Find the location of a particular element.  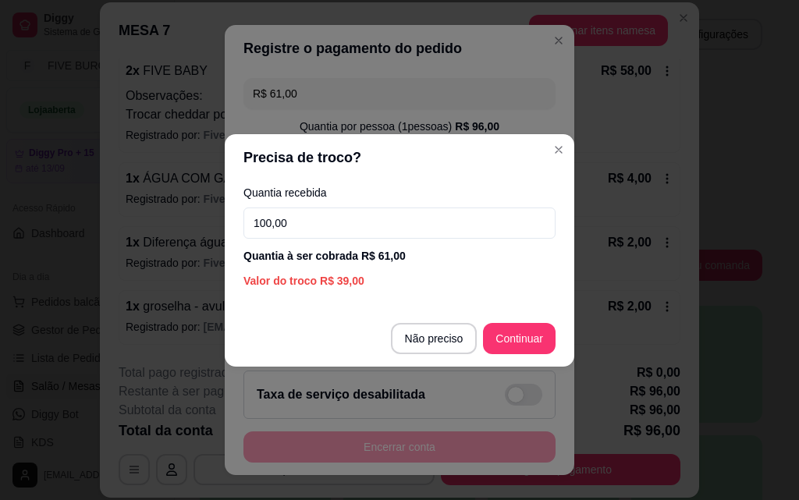

div: Valor do troco R$ 39,00 is located at coordinates (400, 281).